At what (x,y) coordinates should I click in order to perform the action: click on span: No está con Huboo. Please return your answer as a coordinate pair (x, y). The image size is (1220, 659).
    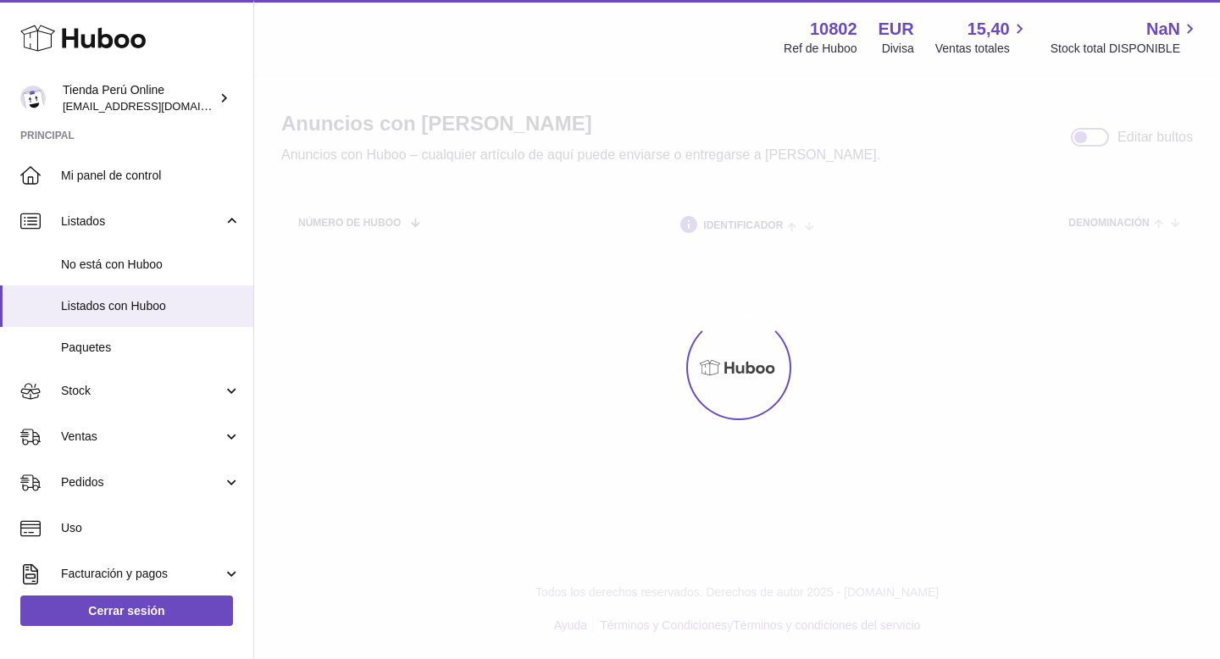
    Looking at the image, I should click on (151, 264).